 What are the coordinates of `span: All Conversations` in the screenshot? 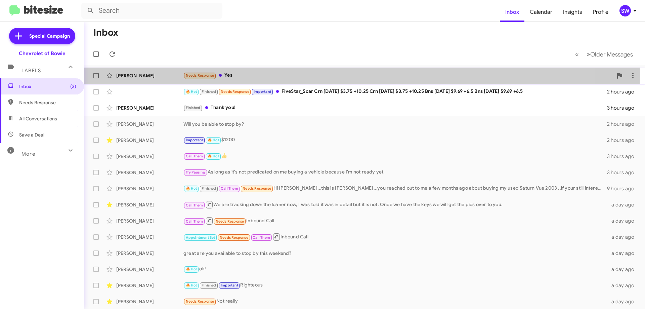 It's located at (38, 119).